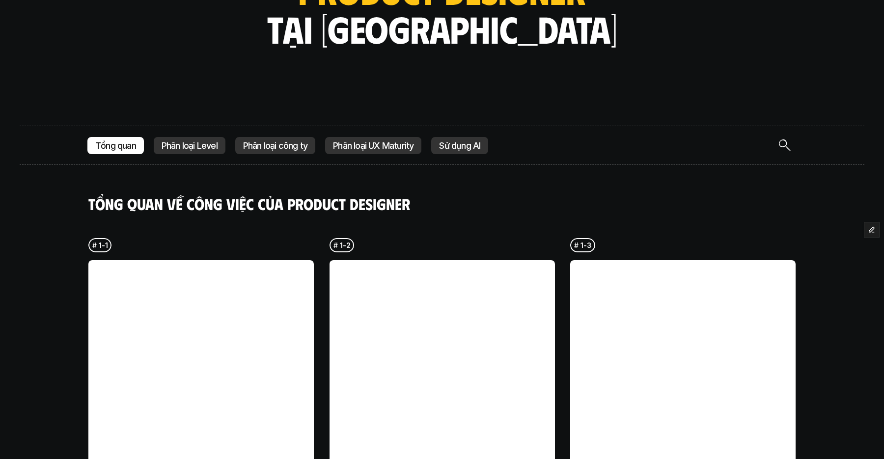 Image resolution: width=884 pixels, height=459 pixels. Describe the element at coordinates (785, 145) in the screenshot. I see `img: icon entry point for Site Search` at that location.